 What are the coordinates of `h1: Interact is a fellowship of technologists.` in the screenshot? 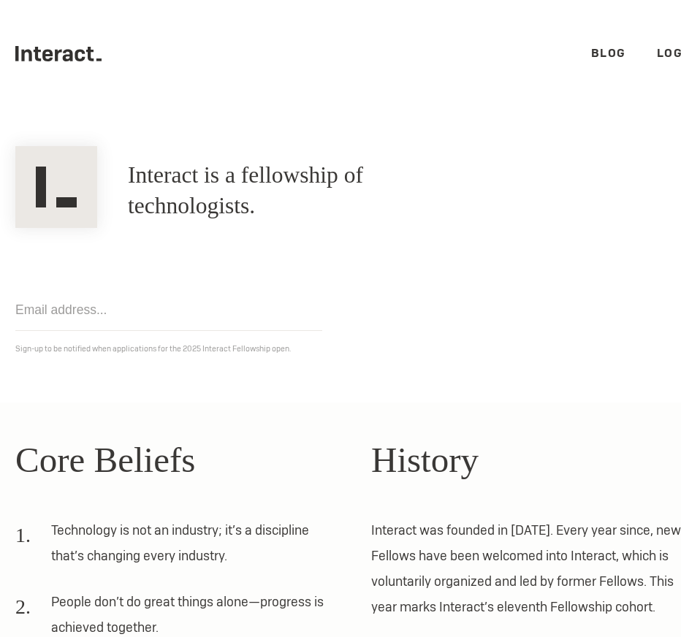 It's located at (300, 191).